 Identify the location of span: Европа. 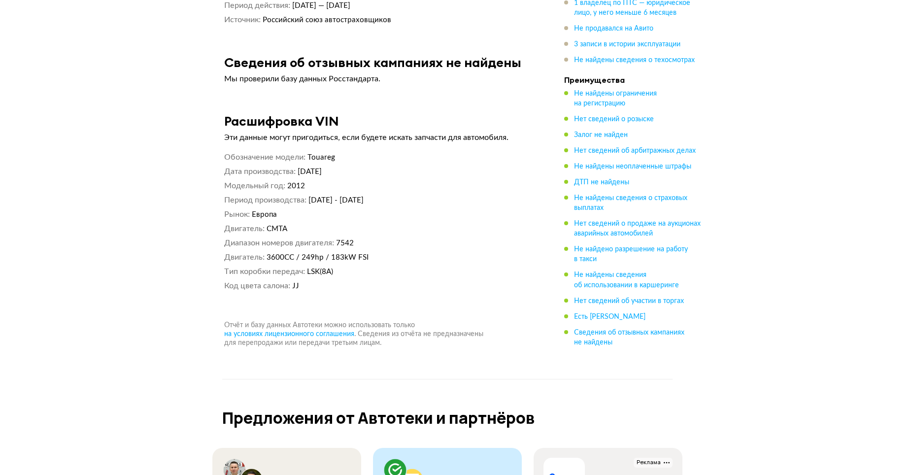
(264, 214).